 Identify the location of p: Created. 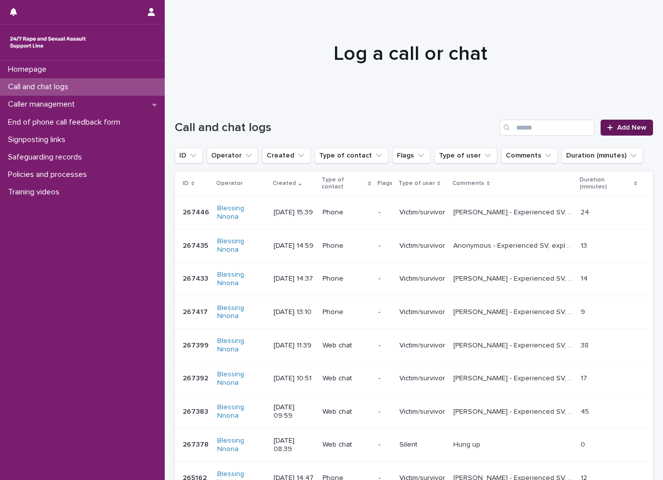
(284, 184).